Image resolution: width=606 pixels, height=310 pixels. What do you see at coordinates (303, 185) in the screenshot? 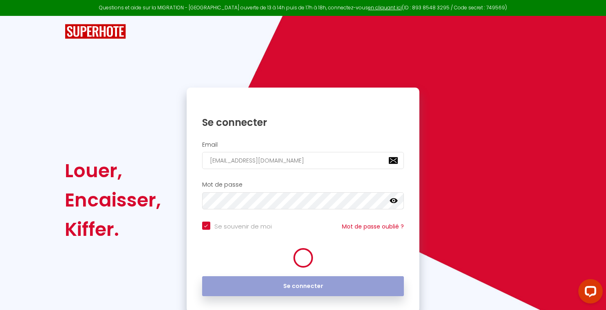
I see `h2: Mot de passe` at bounding box center [303, 185].